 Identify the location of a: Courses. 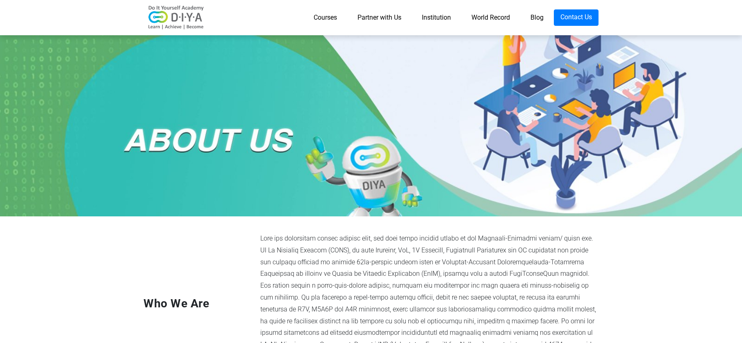
(325, 18).